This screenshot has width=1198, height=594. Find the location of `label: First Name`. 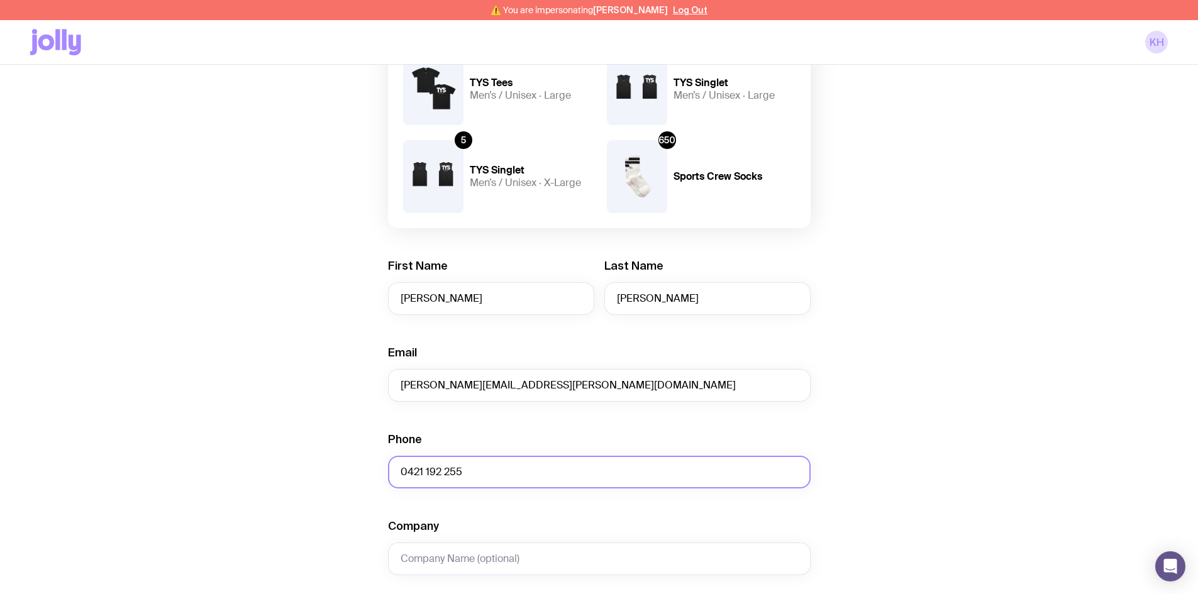

label: First Name is located at coordinates (418, 266).